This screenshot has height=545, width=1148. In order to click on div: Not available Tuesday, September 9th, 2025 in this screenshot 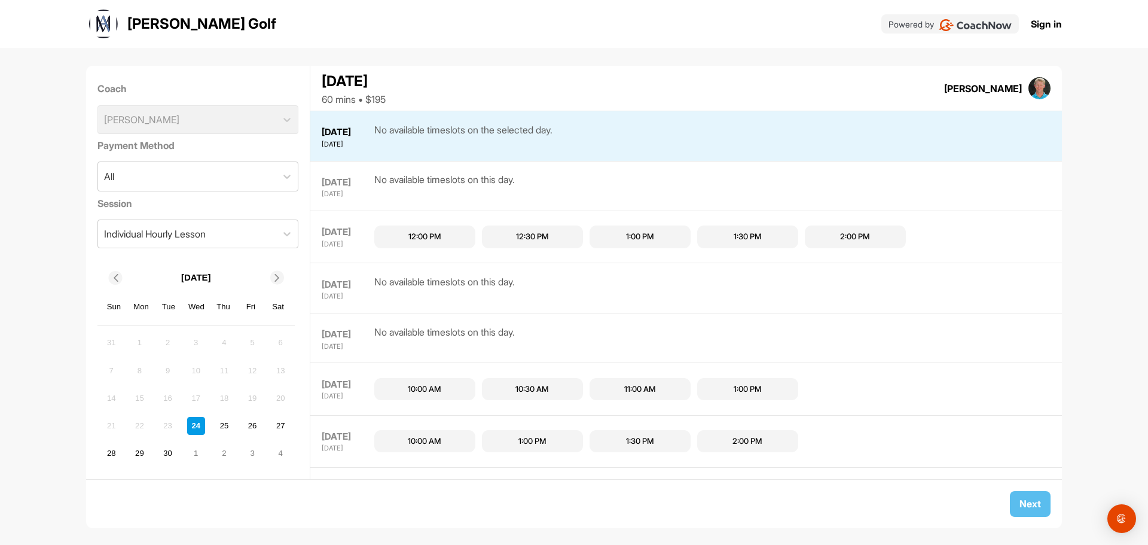, I will do `click(168, 370)`.